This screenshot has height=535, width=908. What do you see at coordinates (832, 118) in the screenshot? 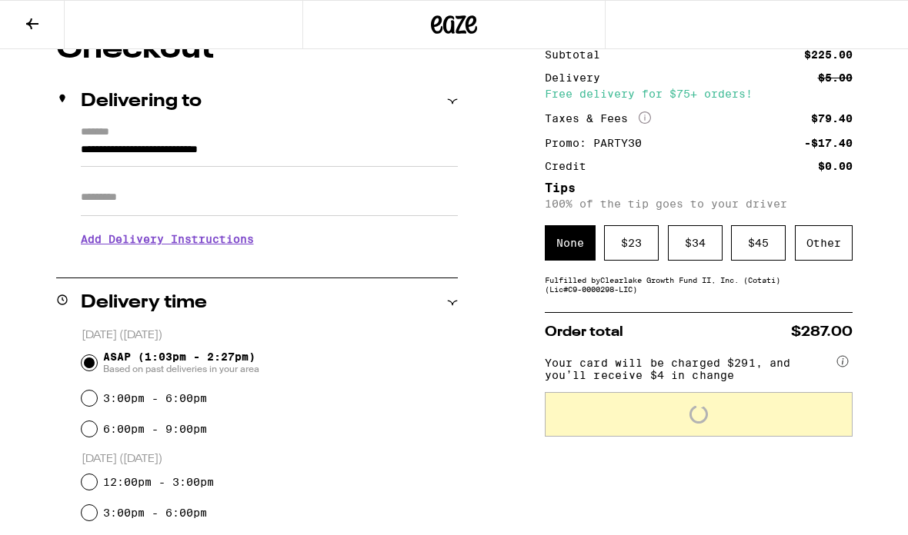
I see `div: $79.40` at bounding box center [832, 118].